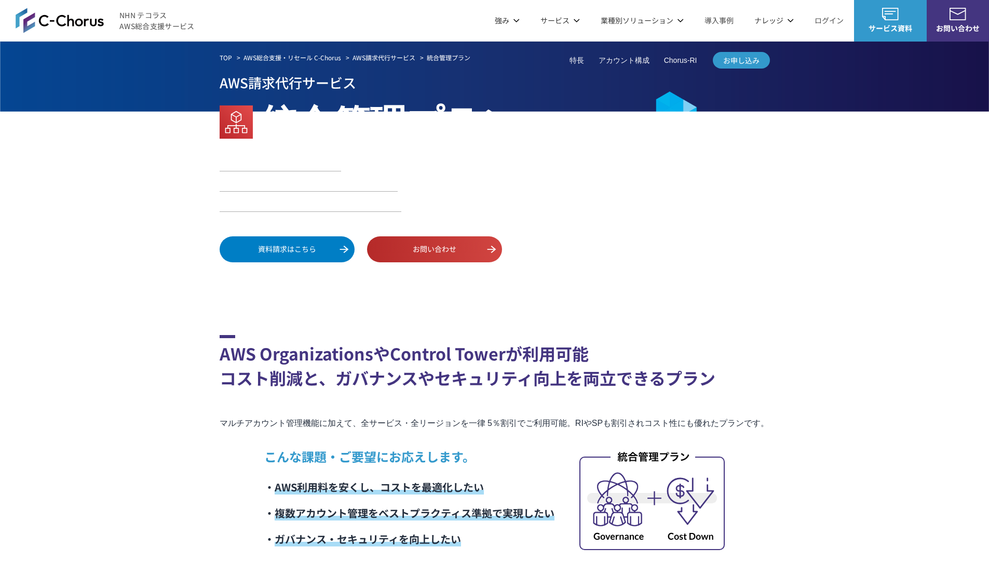 The width and height of the screenshot is (989, 561). I want to click on span: サービス資料, so click(891, 28).